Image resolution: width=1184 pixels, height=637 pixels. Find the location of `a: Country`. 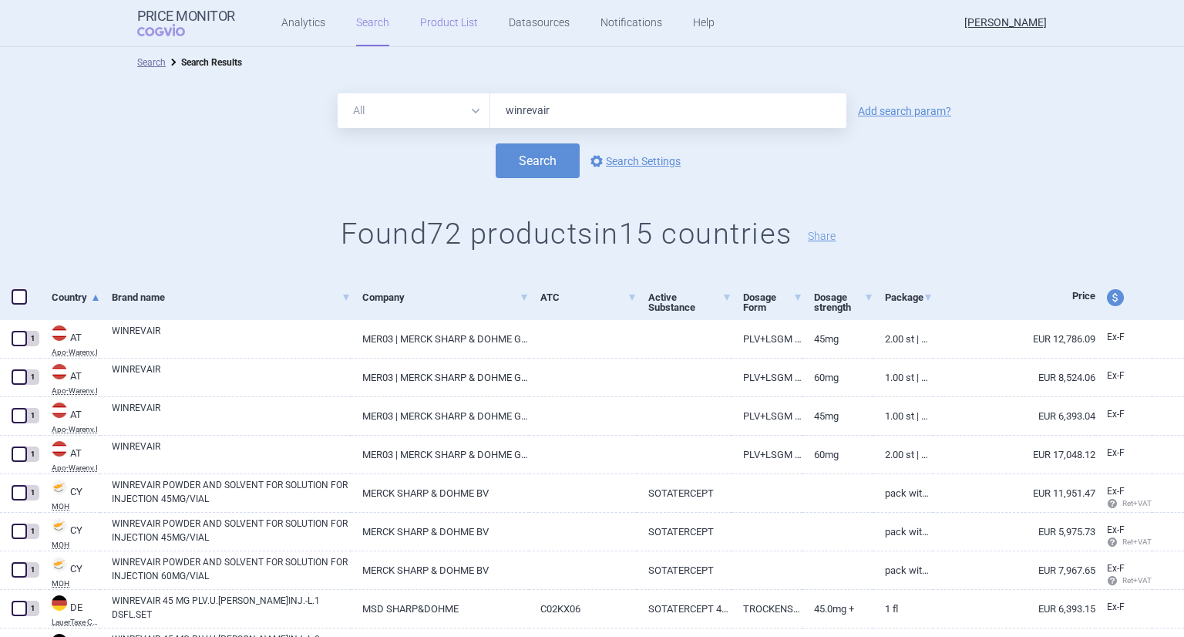

a: Country is located at coordinates (76, 297).